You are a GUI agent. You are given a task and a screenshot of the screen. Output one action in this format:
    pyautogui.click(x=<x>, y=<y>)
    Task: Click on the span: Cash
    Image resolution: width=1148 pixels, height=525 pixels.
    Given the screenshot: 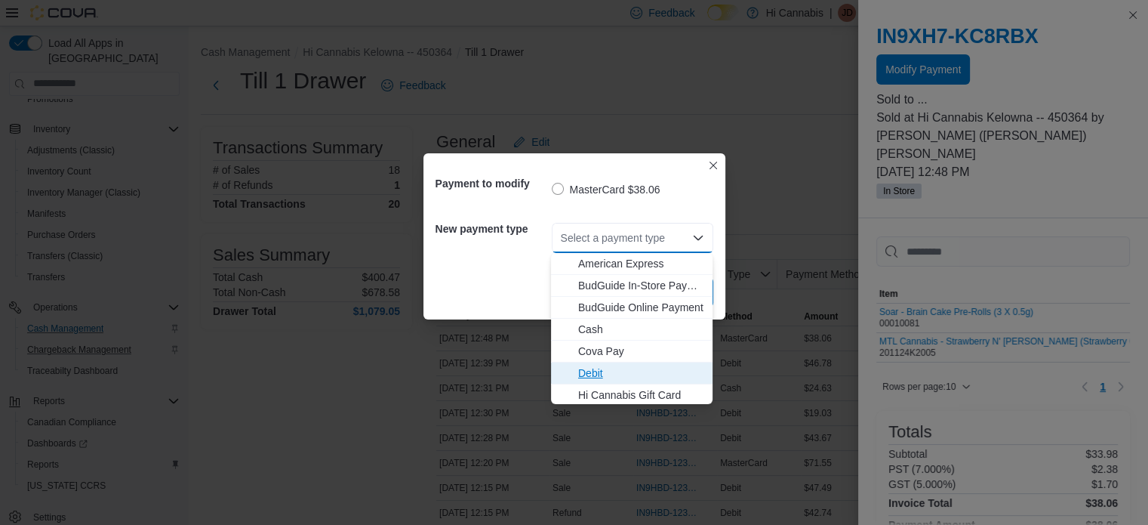 What is the action you would take?
    pyautogui.click(x=641, y=329)
    